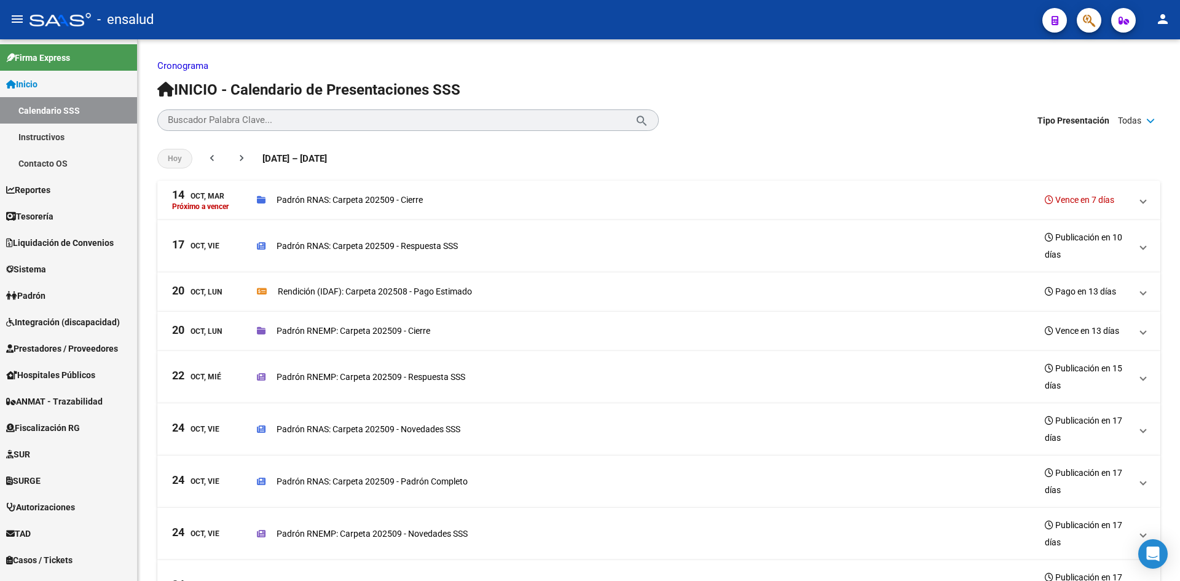  Describe the element at coordinates (38, 58) in the screenshot. I see `span: Firma Express` at that location.